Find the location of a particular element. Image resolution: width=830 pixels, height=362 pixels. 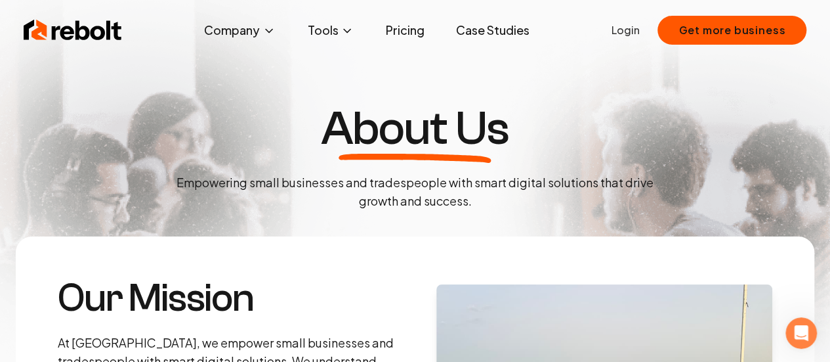

p: Empowering small businesses and tradespeople with smart digital solutions that drive growth and s... is located at coordinates (415, 192).